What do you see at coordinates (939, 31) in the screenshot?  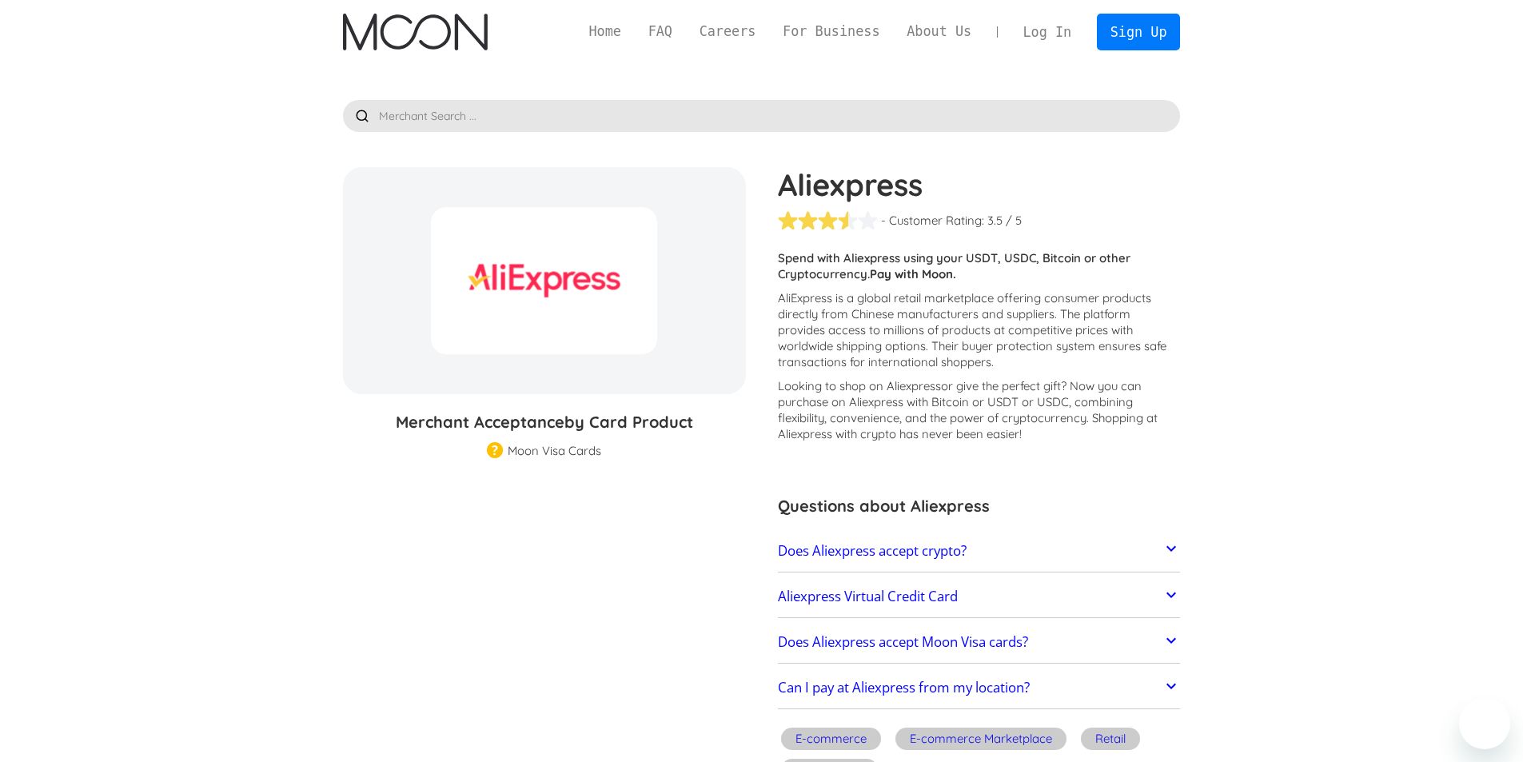 I see `a: About Us` at bounding box center [939, 31].